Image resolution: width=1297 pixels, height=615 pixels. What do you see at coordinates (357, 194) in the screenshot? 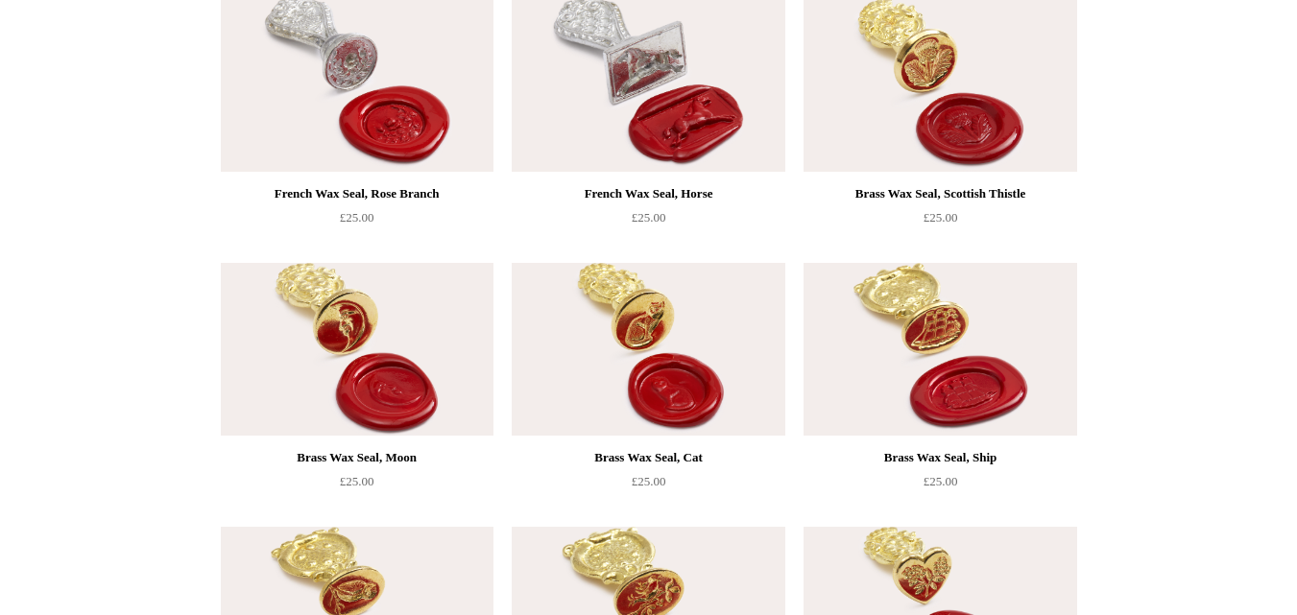
I see `div: French Wax Seal, Rose Branch` at bounding box center [357, 194].